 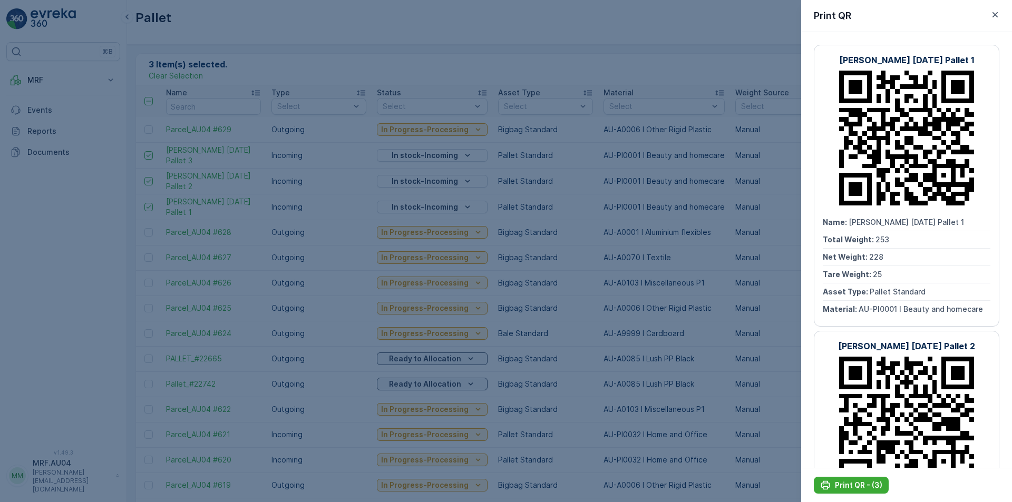 What do you see at coordinates (849, 239) in the screenshot?
I see `span: Total Weight :` at bounding box center [849, 239].